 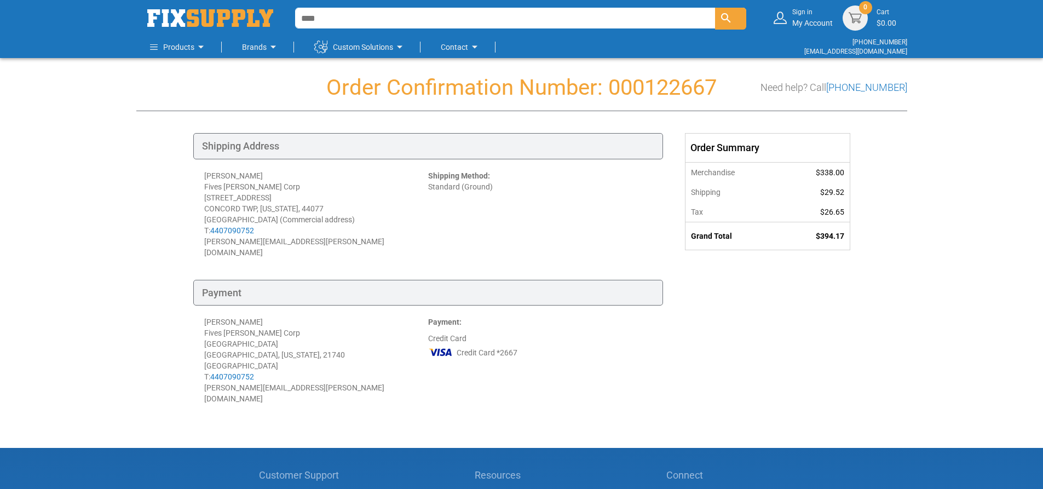 I want to click on div: Order Summary, so click(x=768, y=148).